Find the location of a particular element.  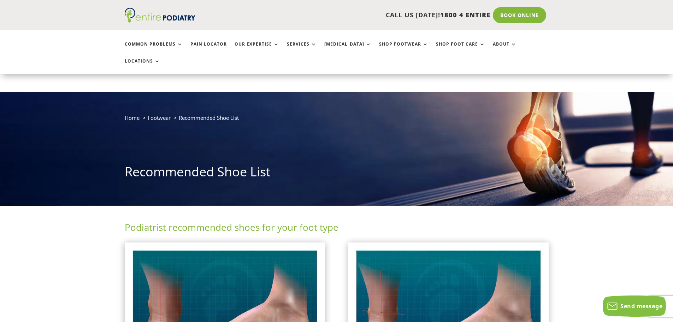

a: Home is located at coordinates (132, 118).